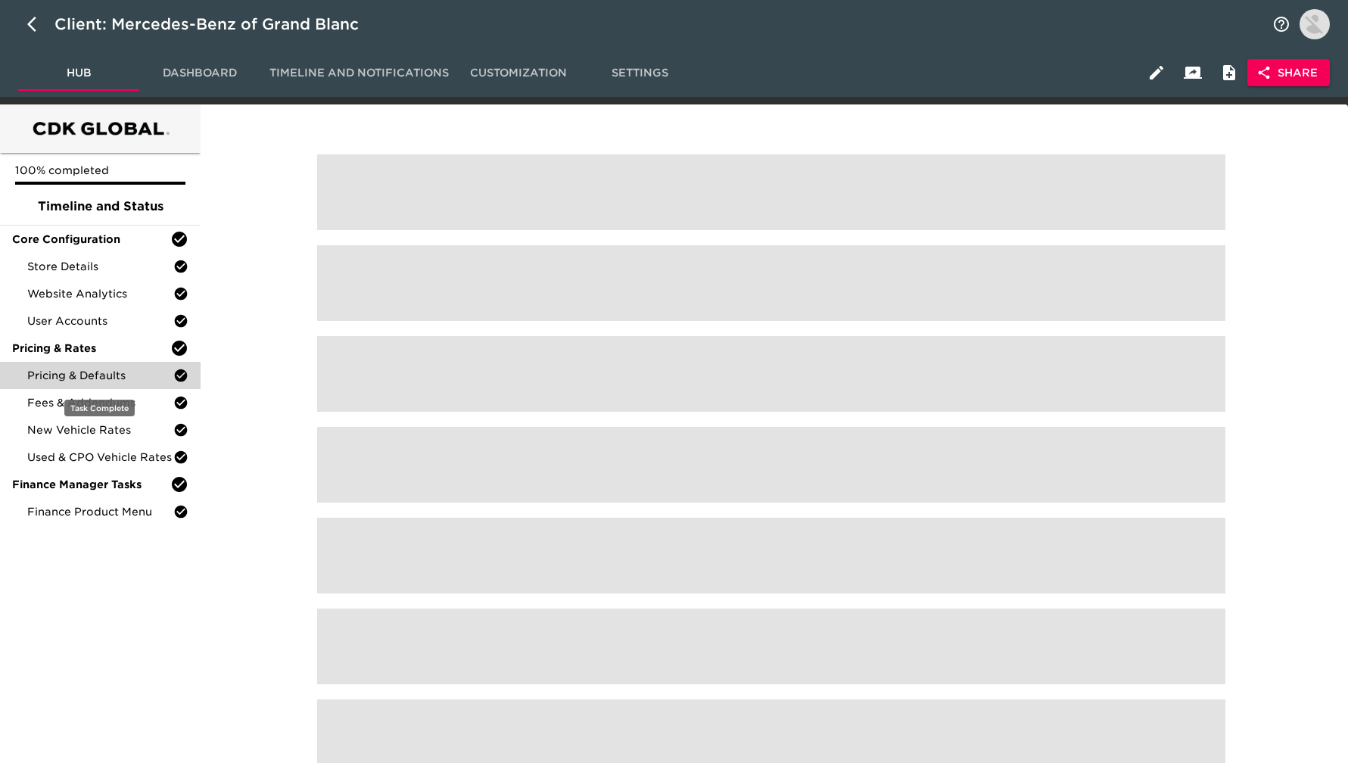 This screenshot has height=763, width=1348. What do you see at coordinates (79, 73) in the screenshot?
I see `span: Hub` at bounding box center [79, 73].